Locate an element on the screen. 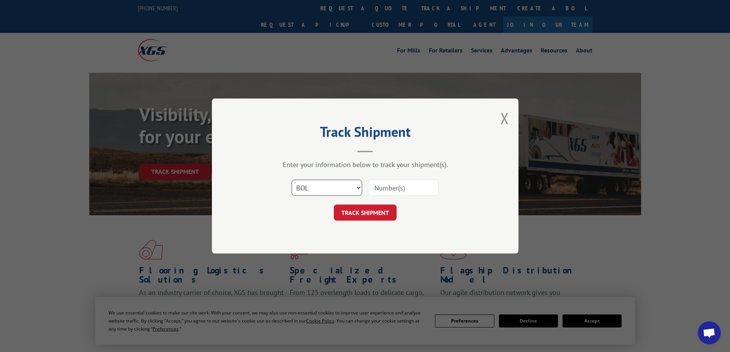 Image resolution: width=730 pixels, height=352 pixels. div: Open chat is located at coordinates (710, 333).